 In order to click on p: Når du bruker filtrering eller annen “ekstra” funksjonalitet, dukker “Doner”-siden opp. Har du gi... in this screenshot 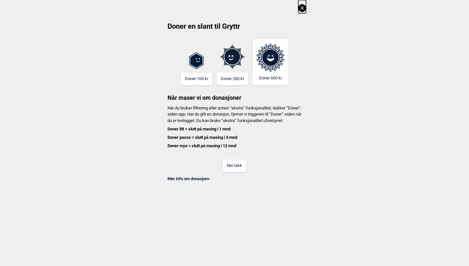, I will do `click(235, 127)`.